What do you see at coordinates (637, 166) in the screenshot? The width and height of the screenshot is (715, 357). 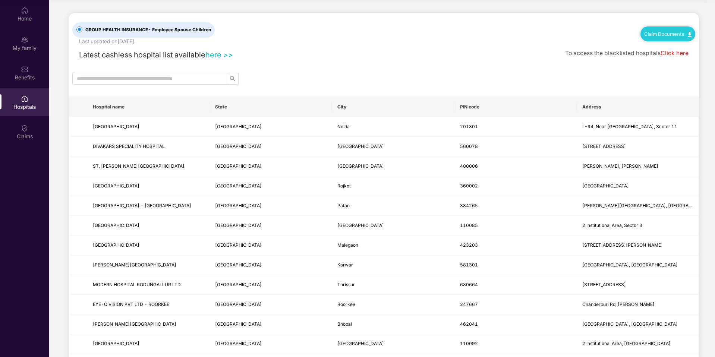 I see `td: J Mehta, Malbar Hill` at bounding box center [637, 166].